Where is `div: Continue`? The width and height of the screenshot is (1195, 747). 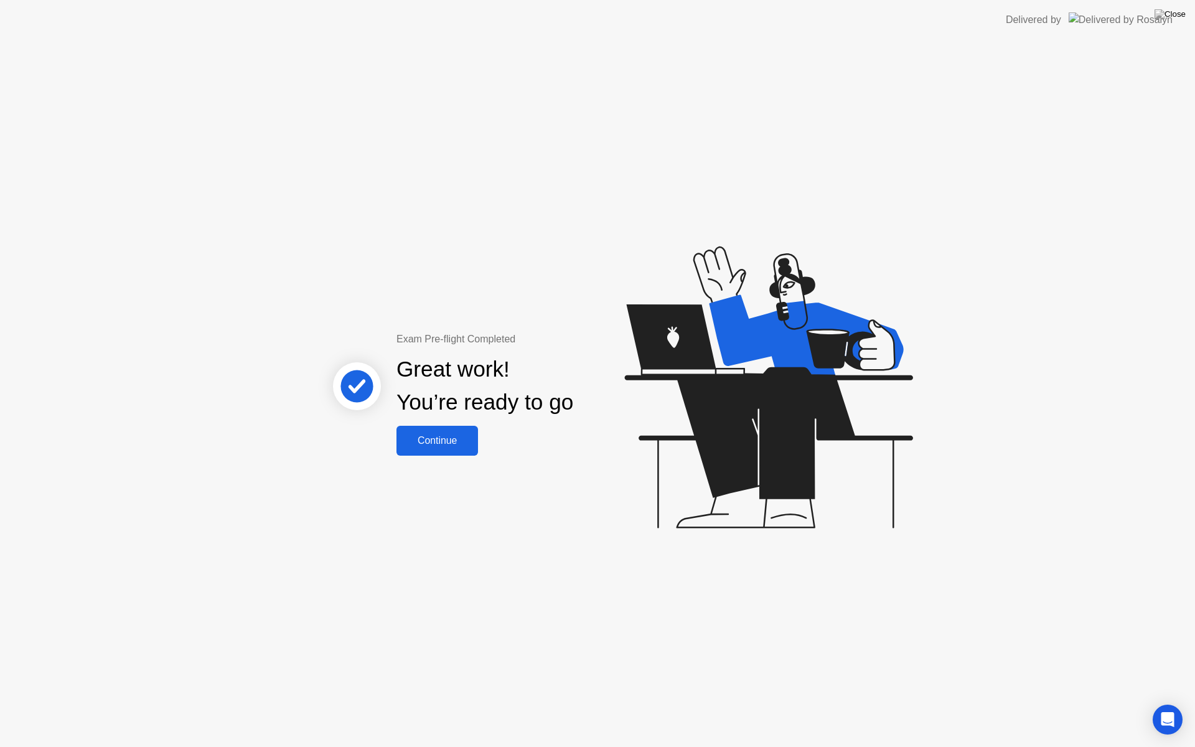
div: Continue is located at coordinates (437, 441).